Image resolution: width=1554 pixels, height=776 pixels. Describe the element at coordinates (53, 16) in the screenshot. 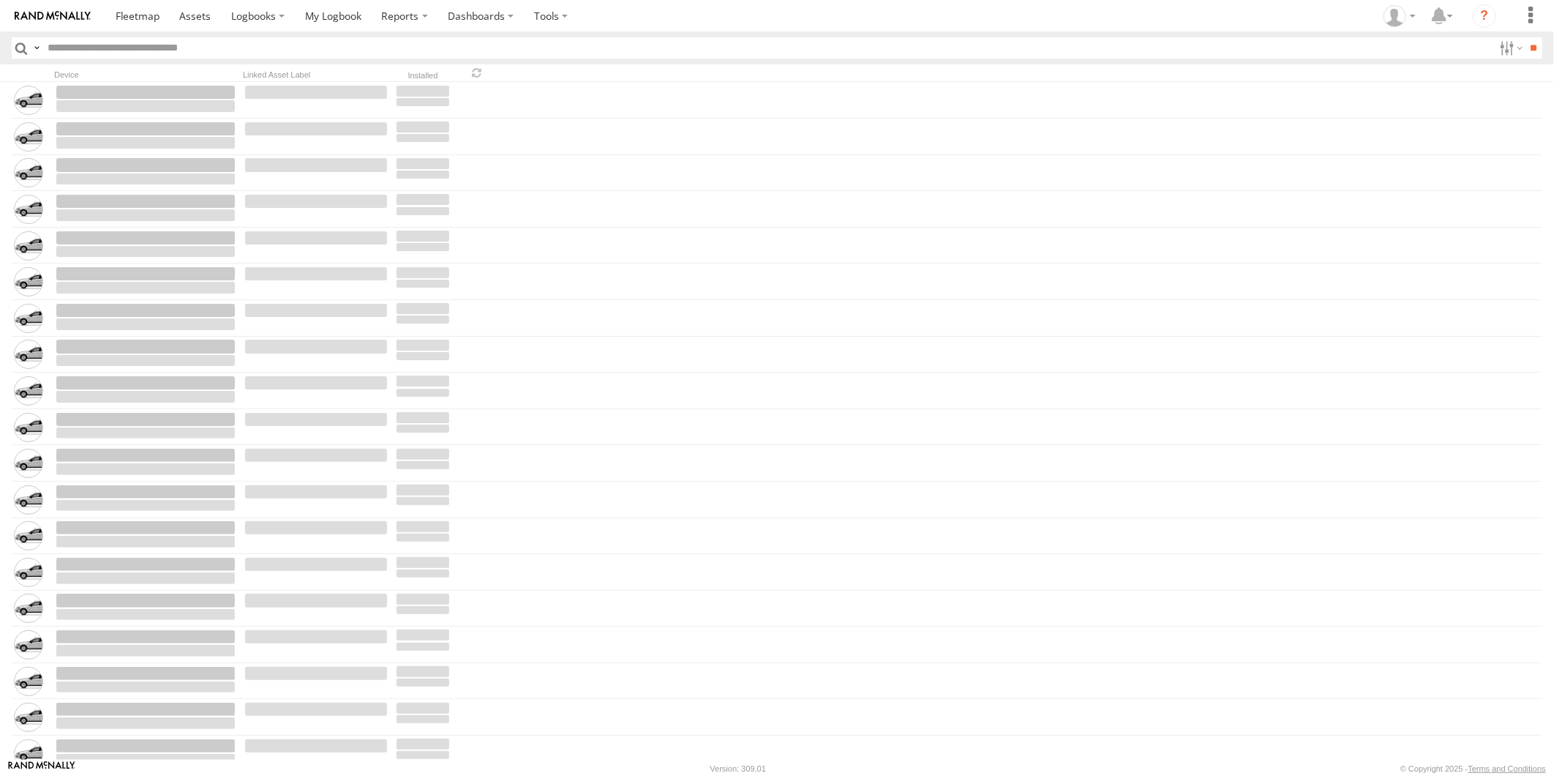

I see `img: rand-logo.svg` at that location.